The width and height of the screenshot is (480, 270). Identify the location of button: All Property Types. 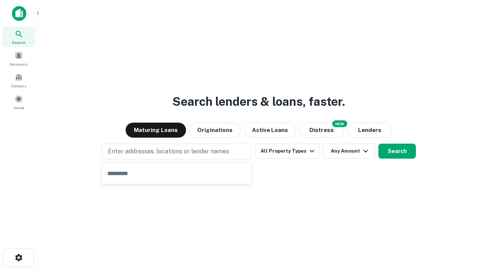
(287, 151).